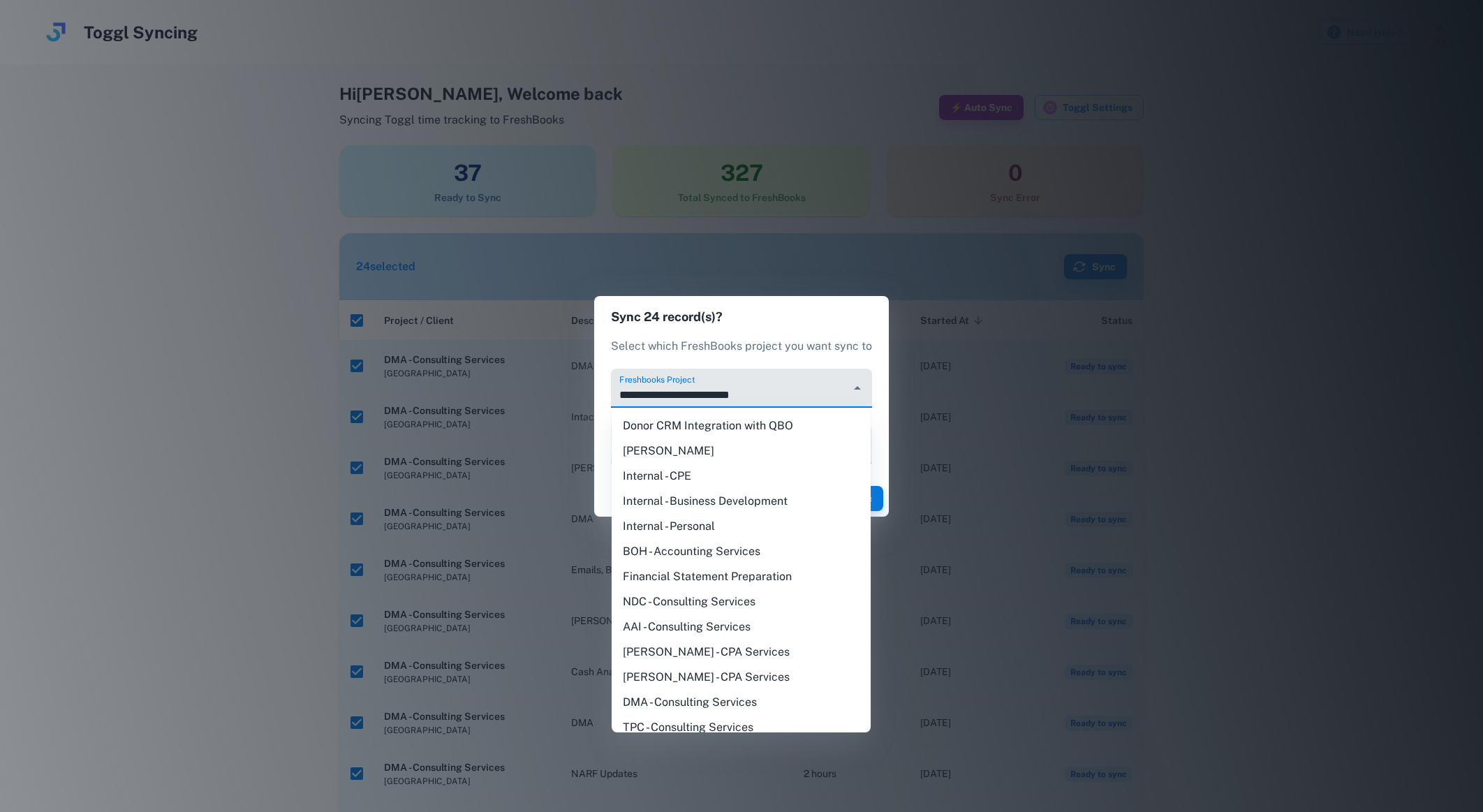  What do you see at coordinates (741, 476) in the screenshot?
I see `li: Internal - CPE` at bounding box center [741, 476].